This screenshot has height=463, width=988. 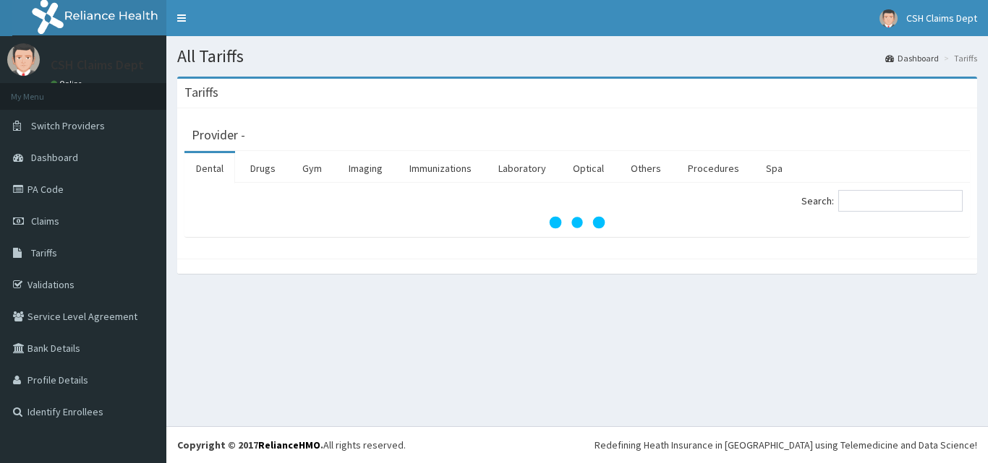 I want to click on p: CSH Claims Dept, so click(x=97, y=65).